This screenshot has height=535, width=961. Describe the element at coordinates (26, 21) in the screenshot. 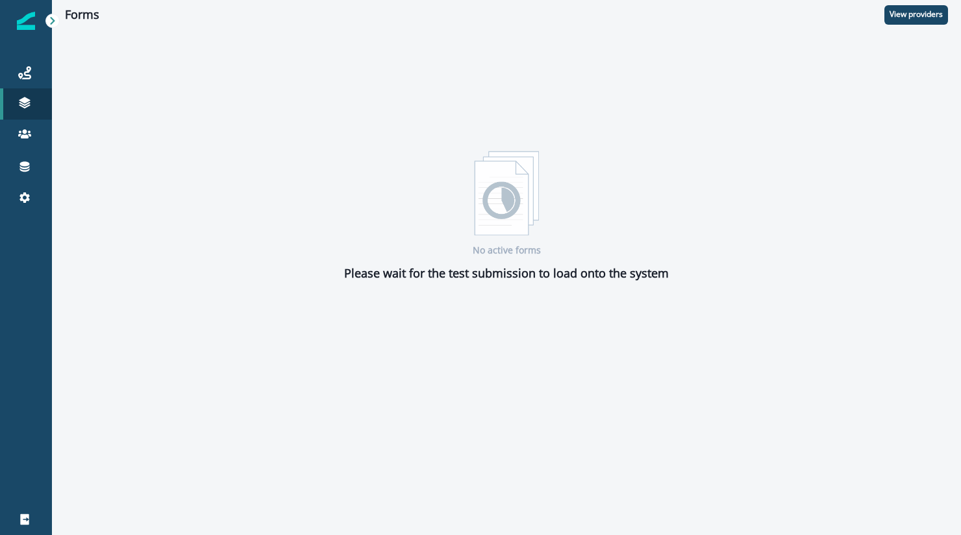

I see `img: Inflection` at that location.